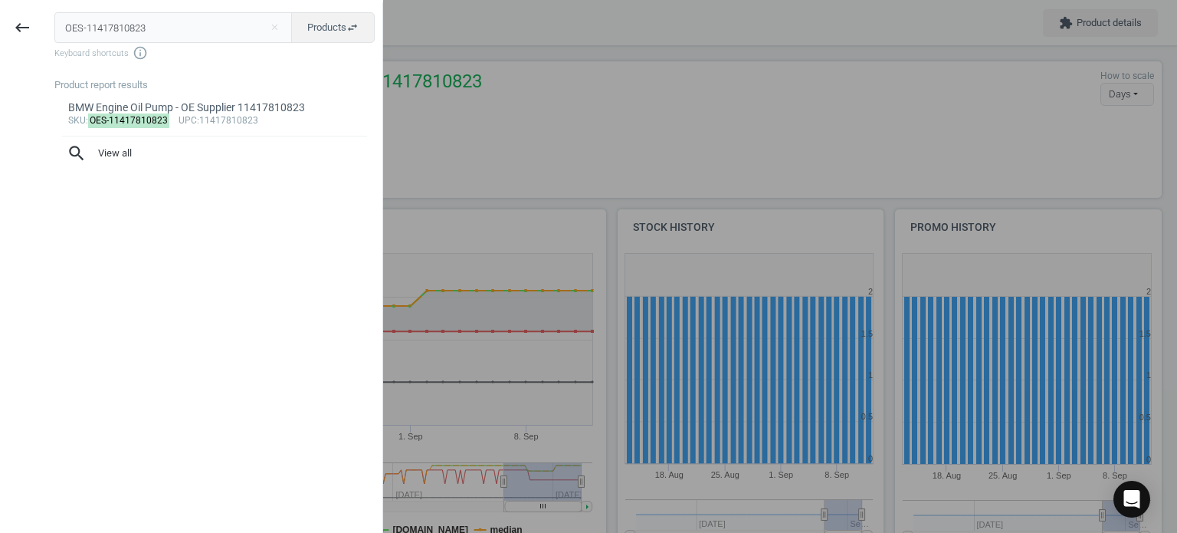 The width and height of the screenshot is (1177, 533). What do you see at coordinates (333, 28) in the screenshot?
I see `button: Productsswap_horiz` at bounding box center [333, 28].